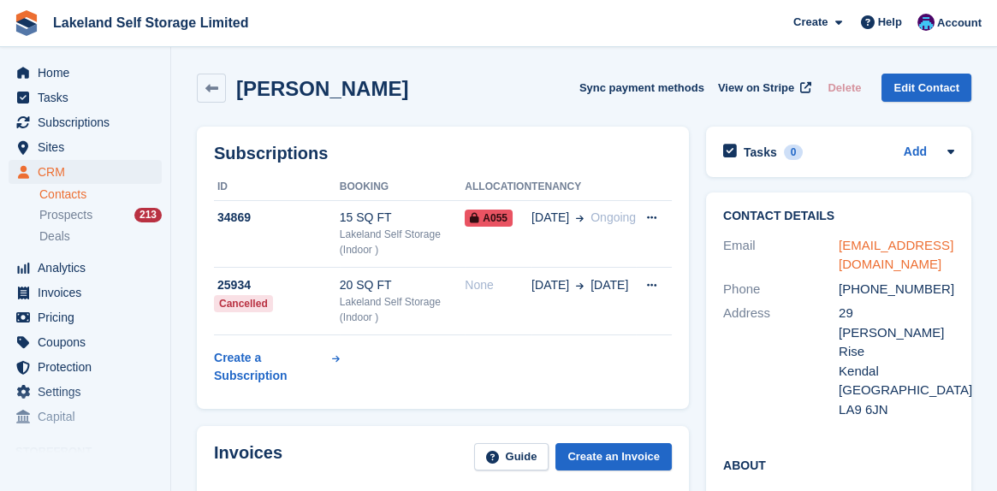  What do you see at coordinates (926, 22) in the screenshot?
I see `img: David Dickson` at bounding box center [926, 22].